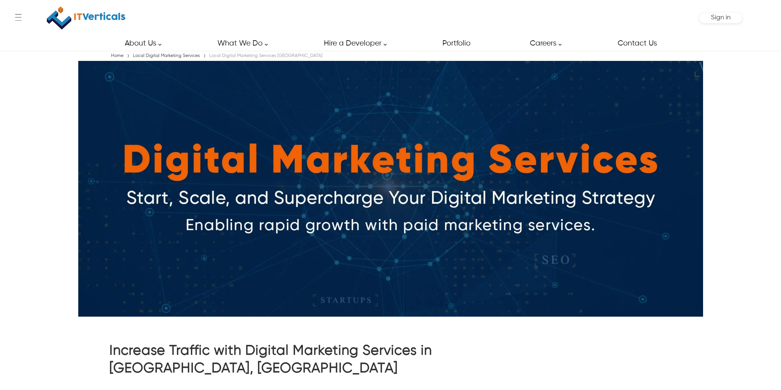 This screenshot has height=390, width=781. Describe the element at coordinates (721, 17) in the screenshot. I see `span: Sign in` at that location.